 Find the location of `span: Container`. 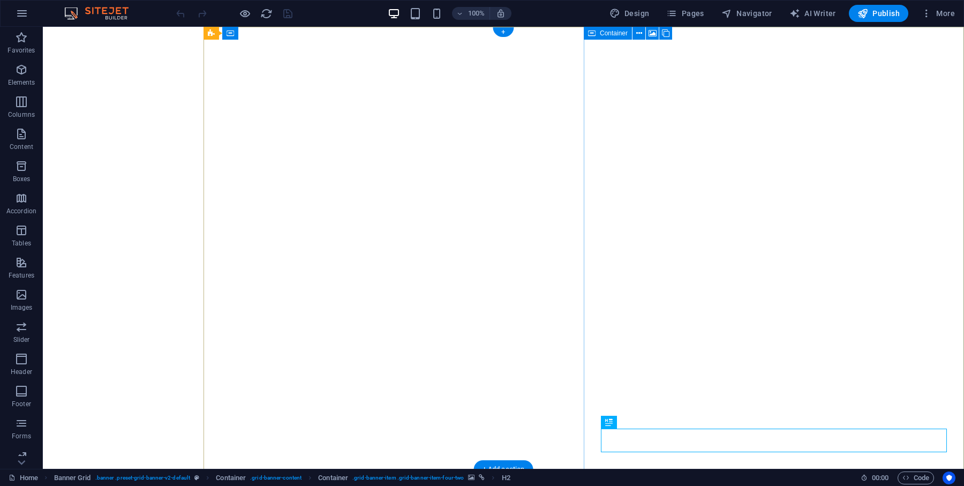

span: Container is located at coordinates (613, 33).